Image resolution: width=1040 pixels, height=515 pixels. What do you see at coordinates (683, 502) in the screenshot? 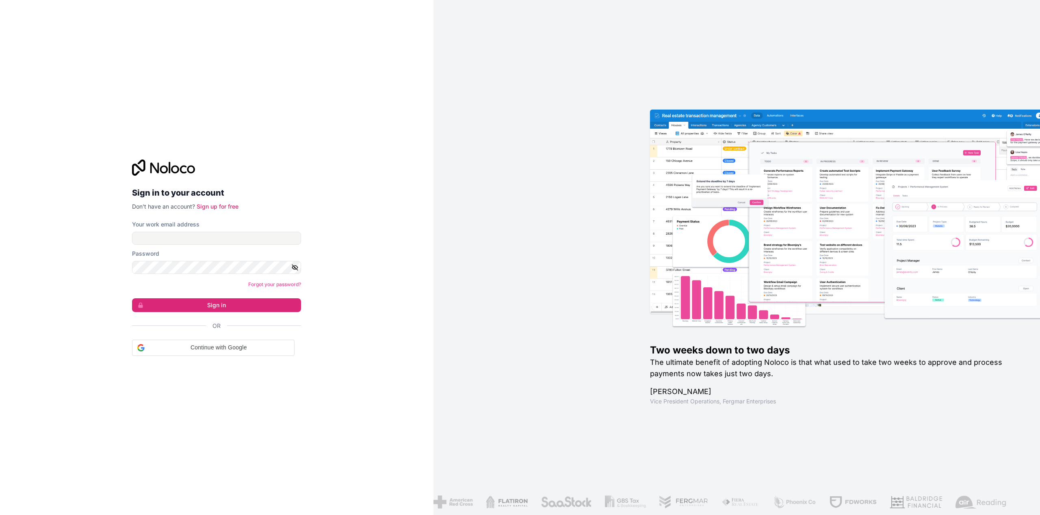
I see `img: /assets/fergmar-CudnrXN5.png` at bounding box center [683, 502].